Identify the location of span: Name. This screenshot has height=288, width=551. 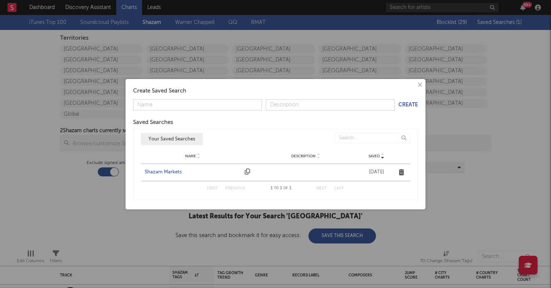
(191, 156).